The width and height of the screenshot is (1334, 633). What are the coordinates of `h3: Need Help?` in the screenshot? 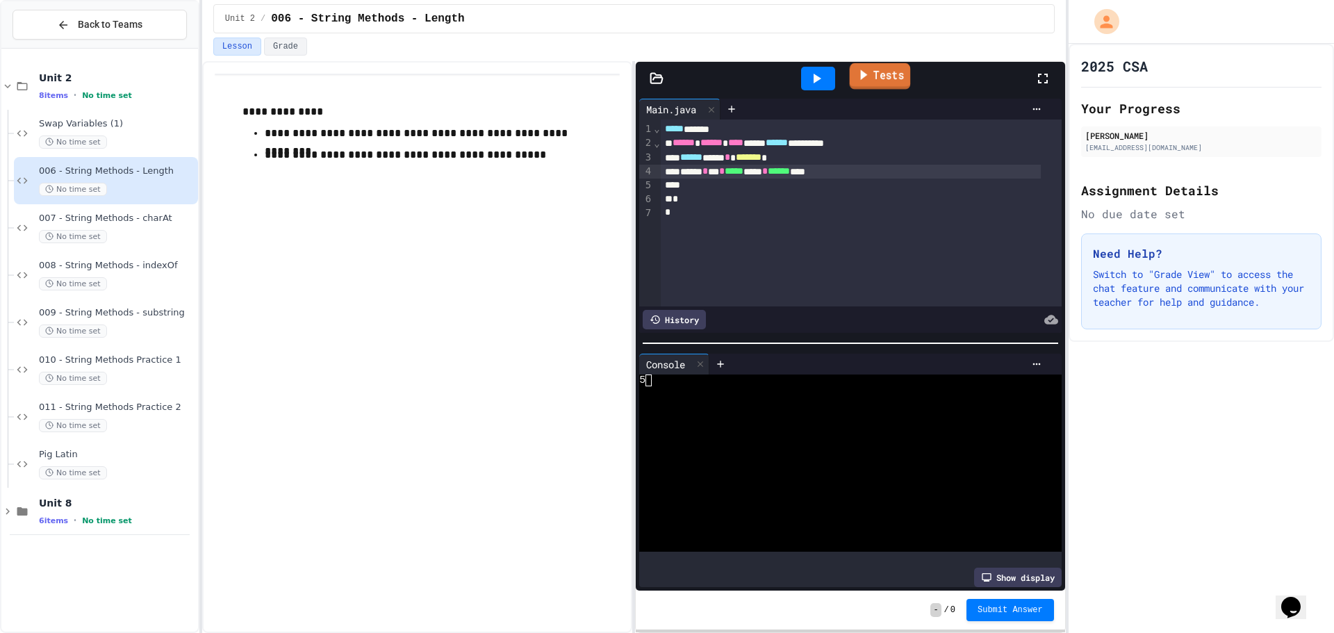 It's located at (1201, 254).